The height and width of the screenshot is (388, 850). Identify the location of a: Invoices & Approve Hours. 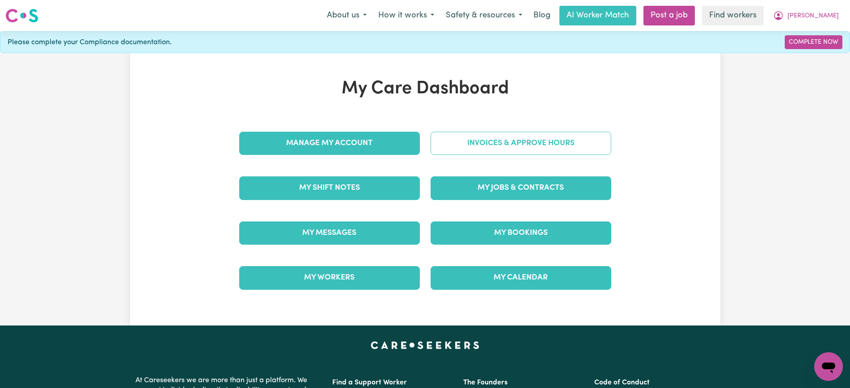
(521, 144).